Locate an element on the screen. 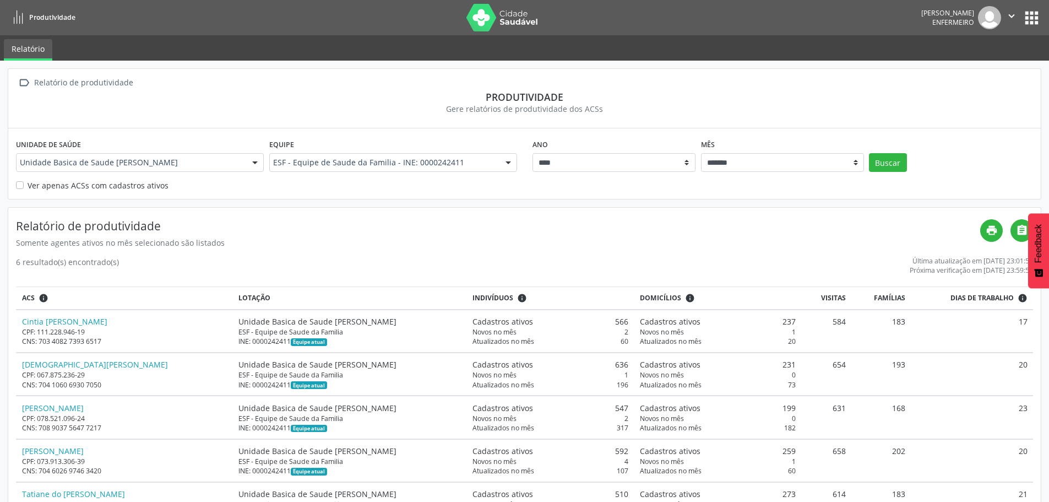 This screenshot has width=1049, height=502. td: 23 is located at coordinates (972, 417).